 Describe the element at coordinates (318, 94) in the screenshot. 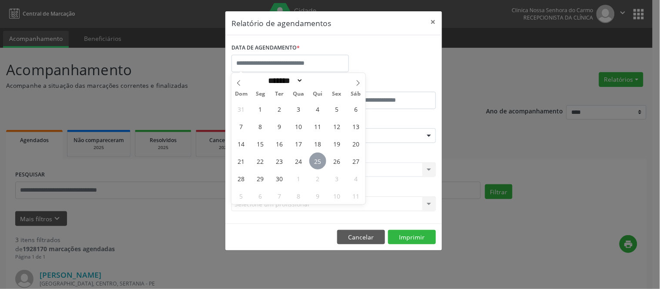

I see `span: Qui` at that location.